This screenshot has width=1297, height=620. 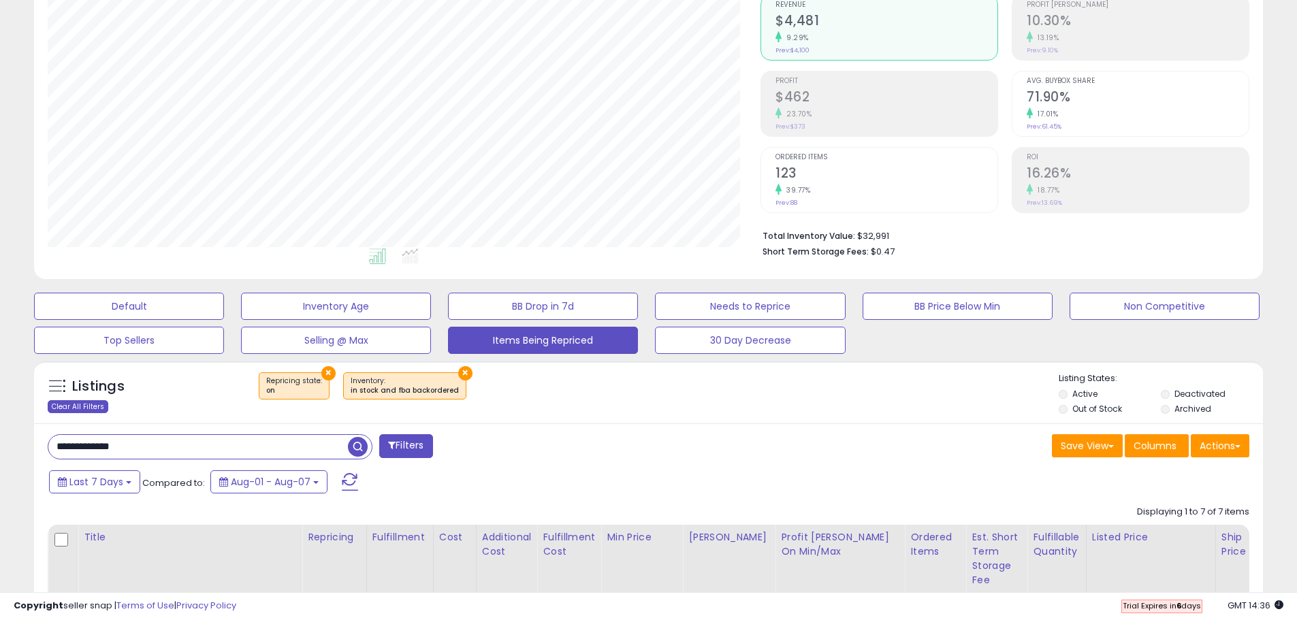 I want to click on label: Out of Stock, so click(x=1097, y=408).